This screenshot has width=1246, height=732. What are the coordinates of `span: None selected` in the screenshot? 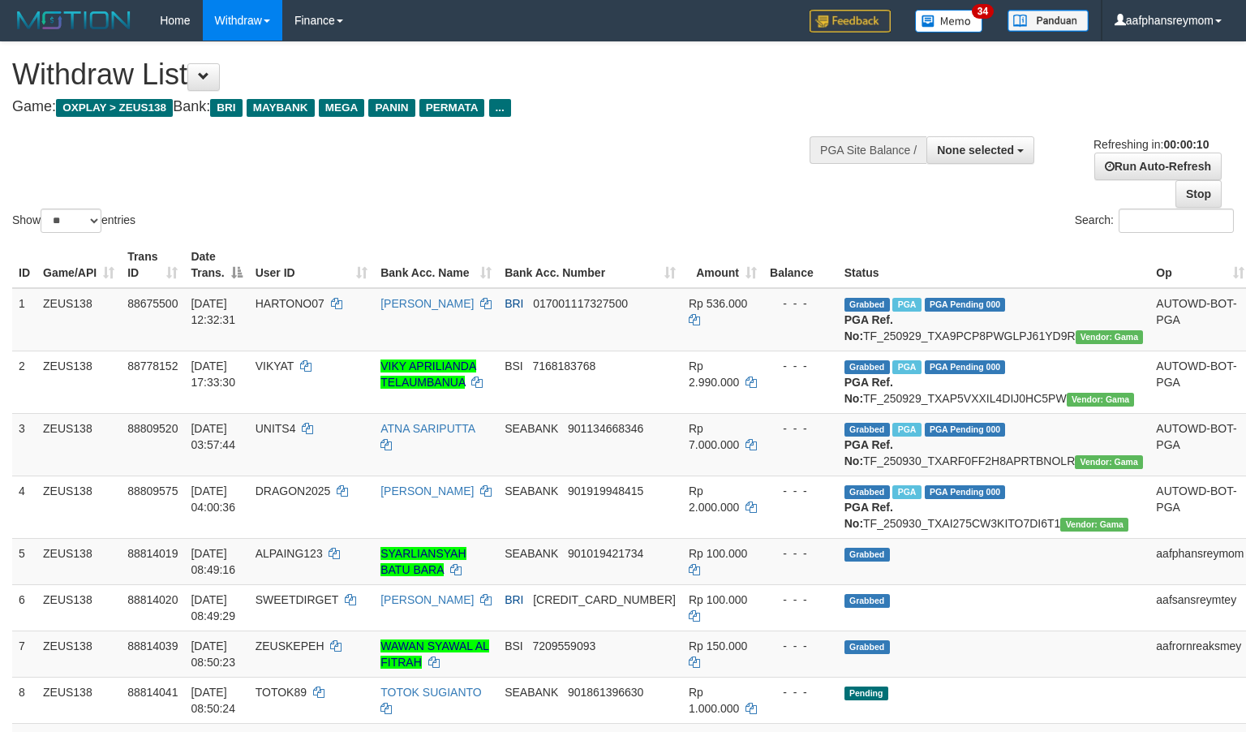 It's located at (975, 150).